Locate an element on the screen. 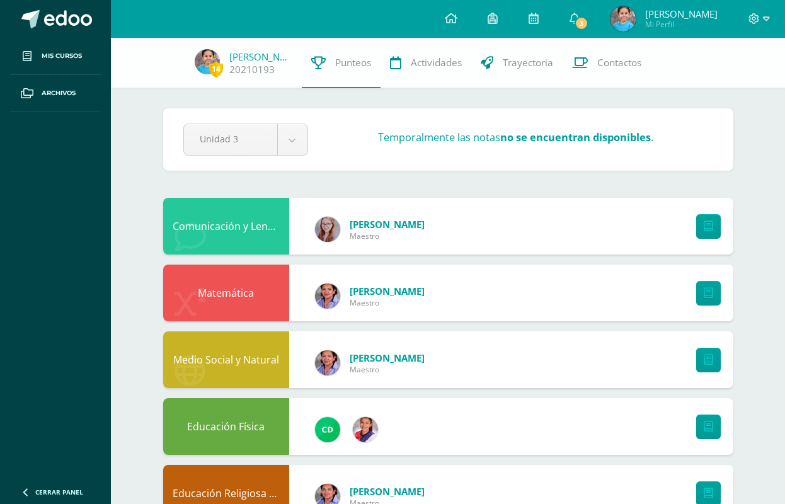  a: Mis cursos is located at coordinates (55, 56).